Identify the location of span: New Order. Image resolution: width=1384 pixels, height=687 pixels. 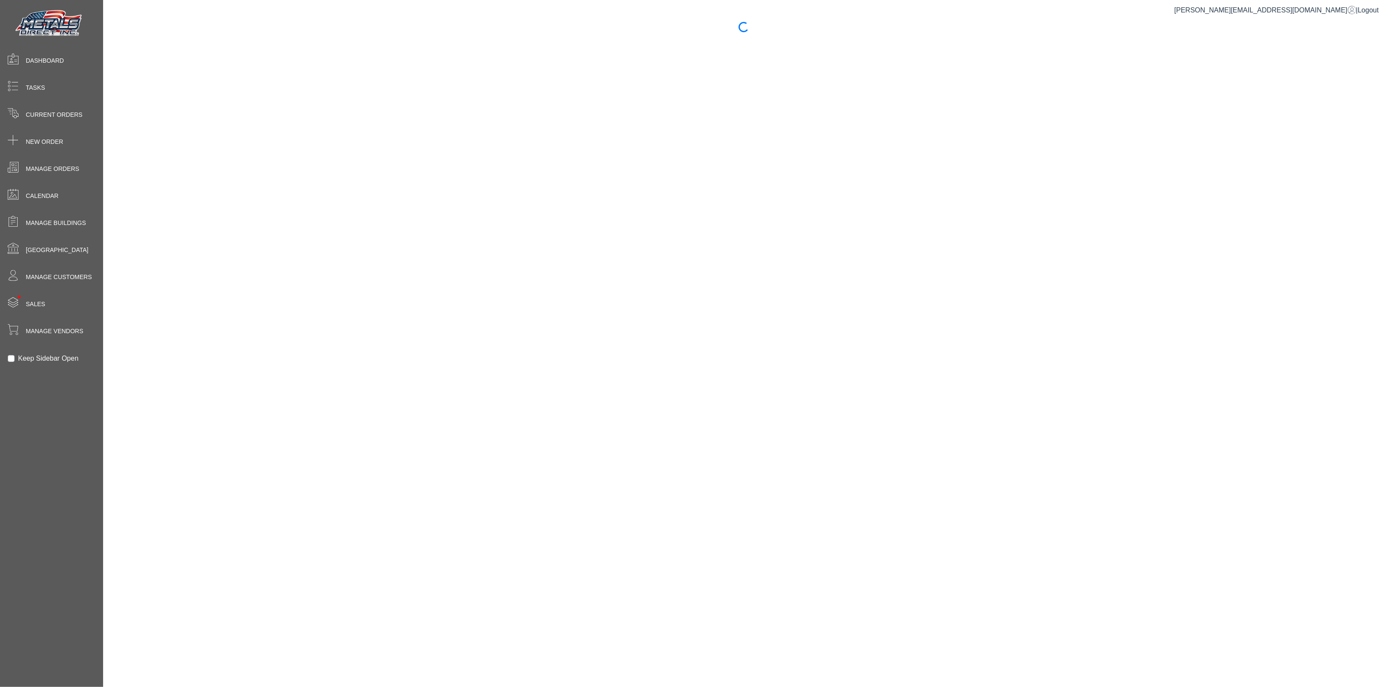
(44, 142).